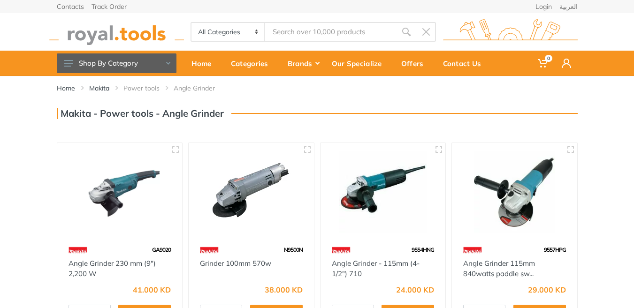  What do you see at coordinates (116, 63) in the screenshot?
I see `button: Shop By Category` at bounding box center [116, 63].